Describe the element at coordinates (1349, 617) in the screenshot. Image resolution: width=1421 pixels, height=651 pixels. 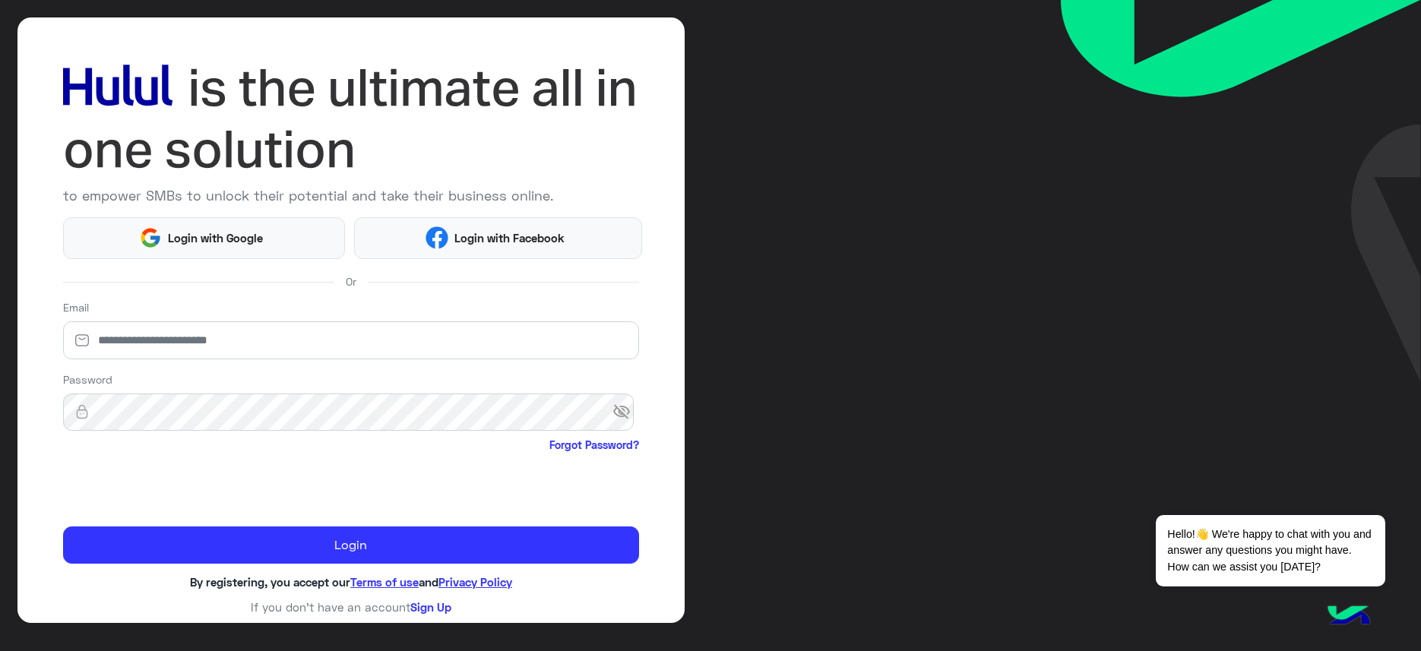
I see `img: hulul-logo.png` at that location.